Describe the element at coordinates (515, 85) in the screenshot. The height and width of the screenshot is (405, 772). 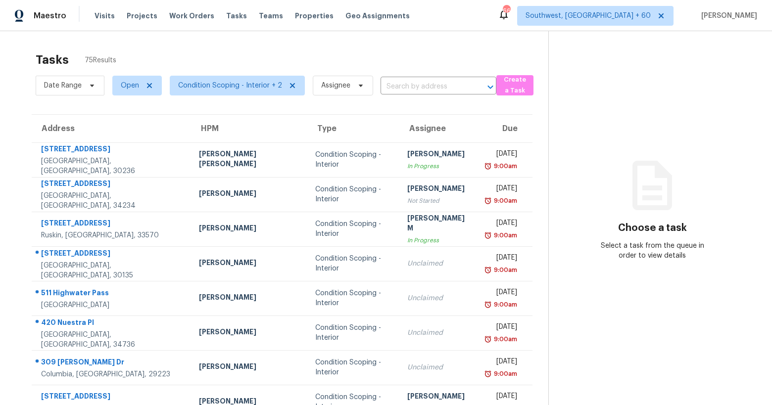
I see `button: Create a Task` at that location.